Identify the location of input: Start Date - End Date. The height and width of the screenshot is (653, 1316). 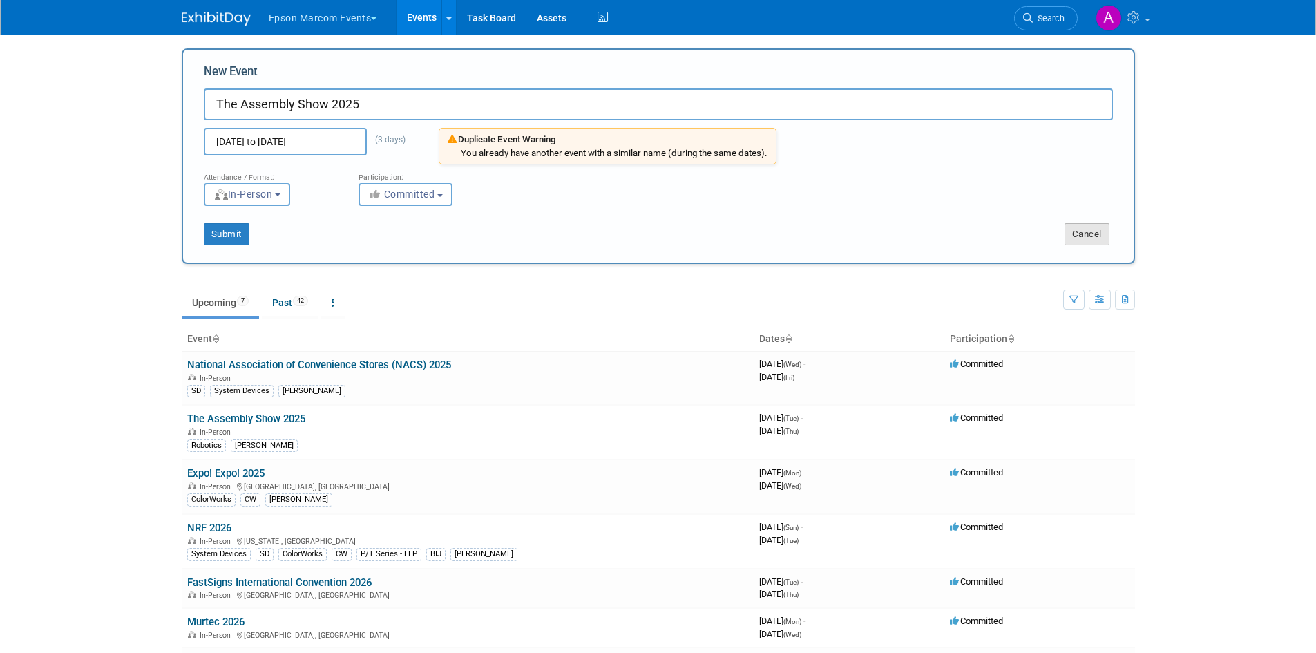
(285, 142).